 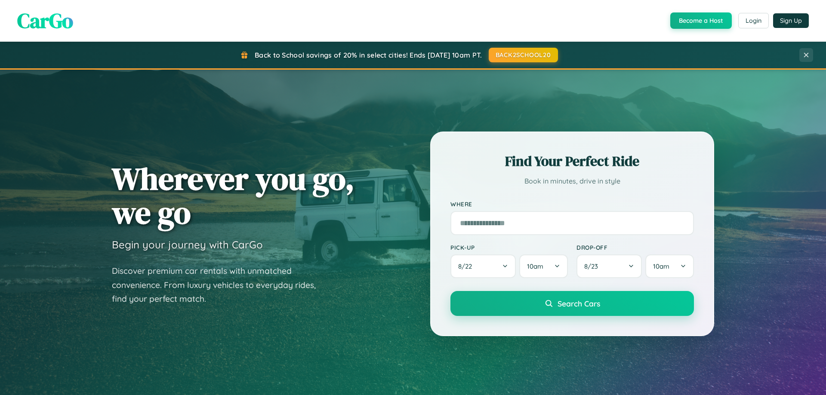 I want to click on span: 8 / 23, so click(x=593, y=266).